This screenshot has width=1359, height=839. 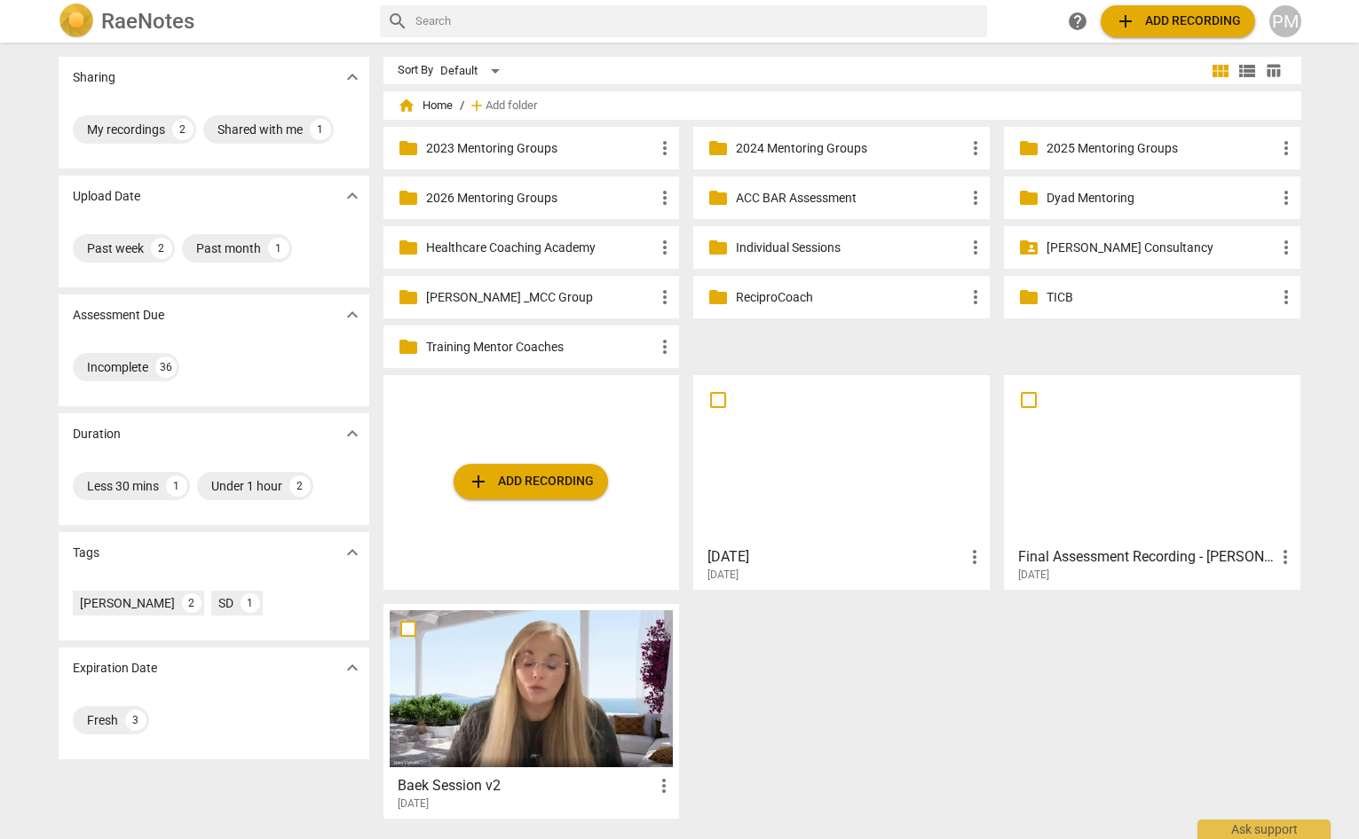 What do you see at coordinates (1220, 71) in the screenshot?
I see `span: view_module` at bounding box center [1220, 71].